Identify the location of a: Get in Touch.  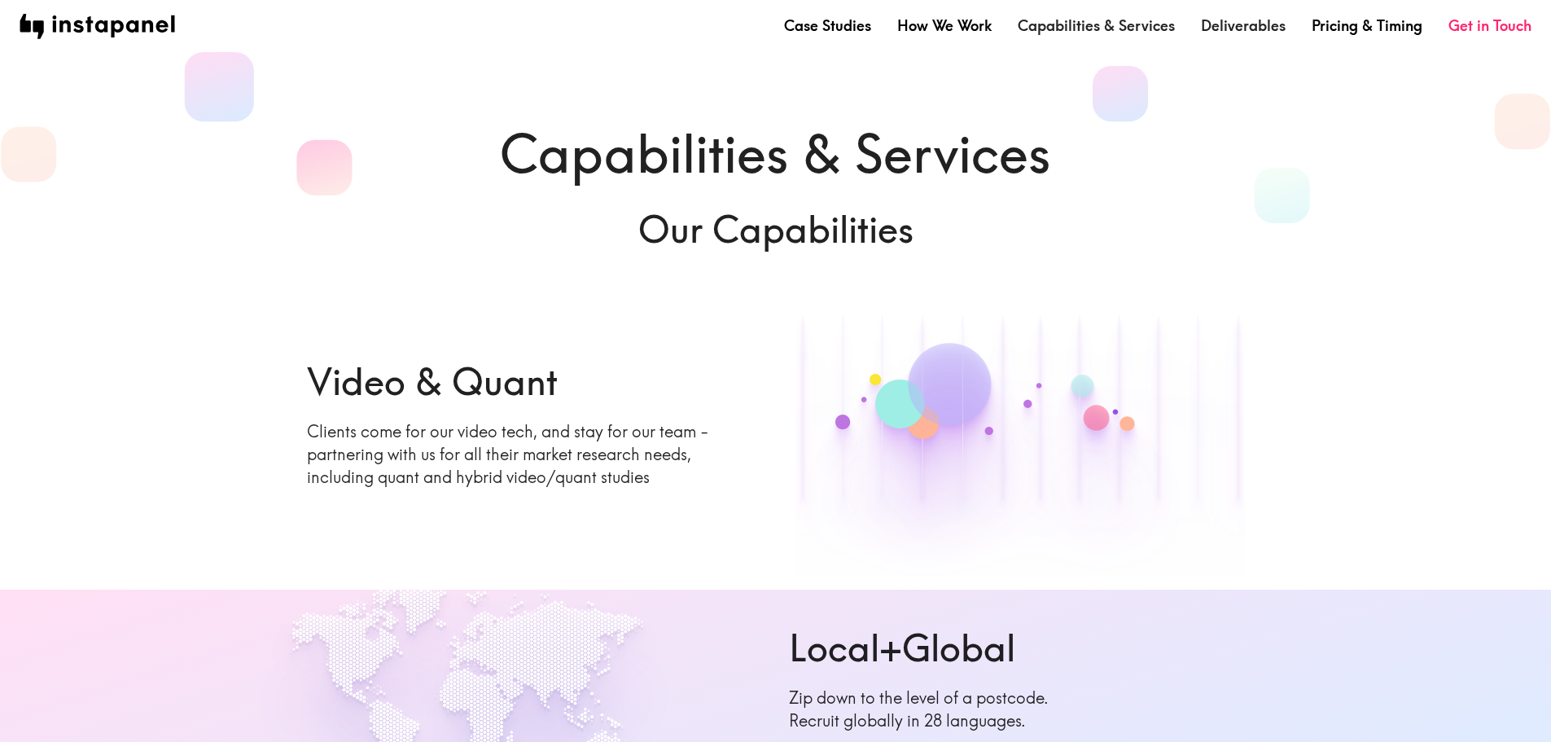
(1490, 25).